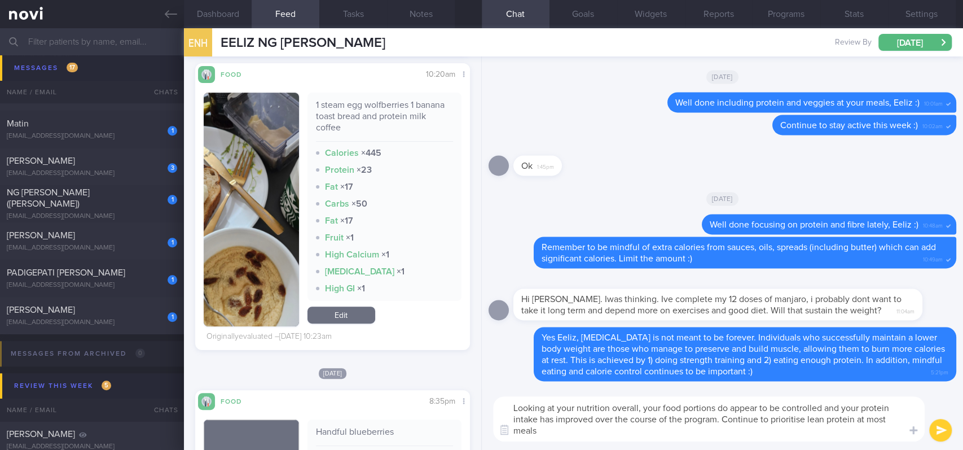 This screenshot has height=450, width=963. Describe the element at coordinates (853, 43) in the screenshot. I see `span: Review By` at that location.